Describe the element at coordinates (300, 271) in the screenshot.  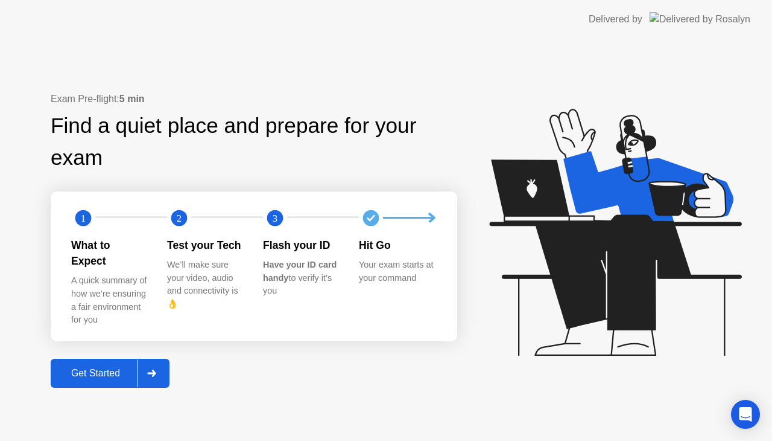
I see `b: Have your ID card handy` at that location.